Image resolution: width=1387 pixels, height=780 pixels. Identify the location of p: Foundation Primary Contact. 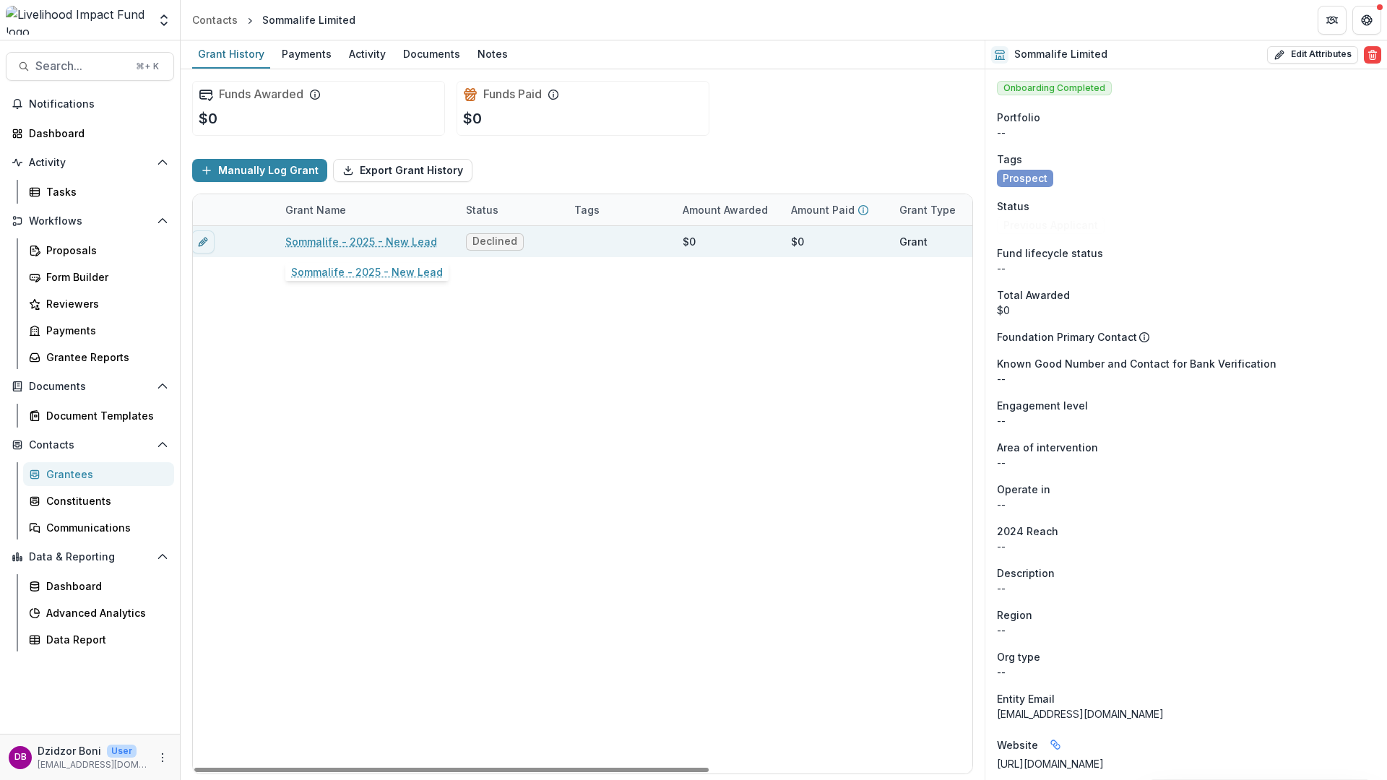
(1067, 337).